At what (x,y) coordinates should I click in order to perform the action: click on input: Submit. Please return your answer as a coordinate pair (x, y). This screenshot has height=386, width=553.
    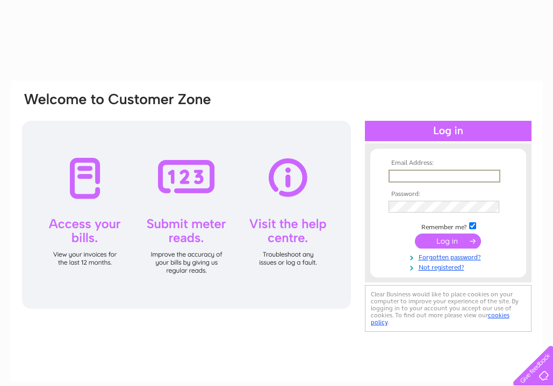
    Looking at the image, I should click on (448, 241).